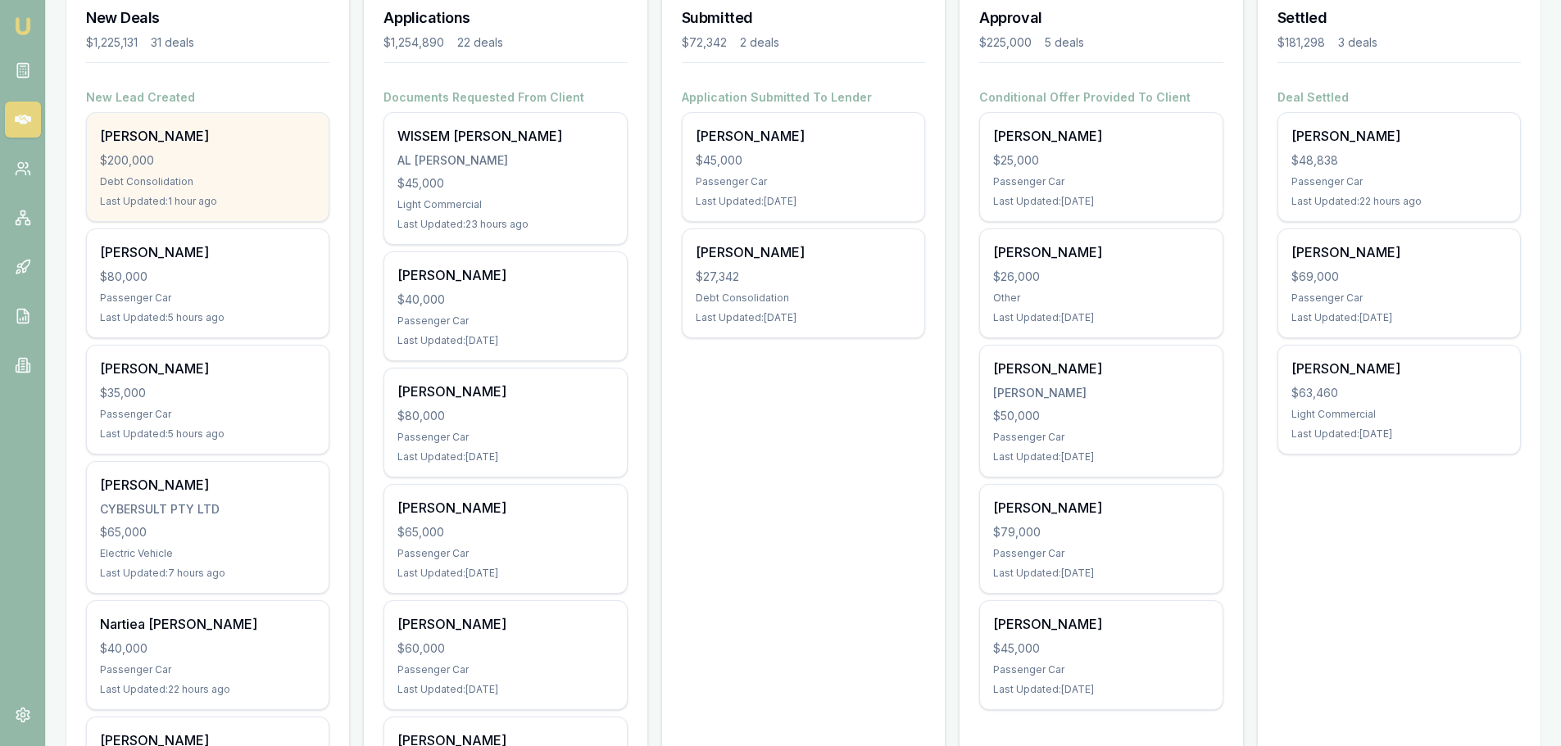 This screenshot has width=1561, height=746. I want to click on div: $181,298, so click(1301, 43).